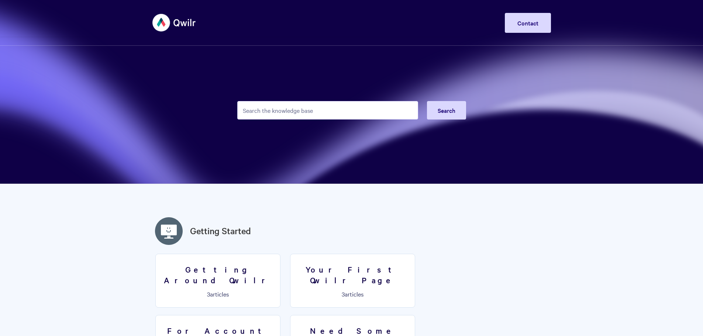  Describe the element at coordinates (353, 275) in the screenshot. I see `h3: Your First Qwilr Page` at that location.